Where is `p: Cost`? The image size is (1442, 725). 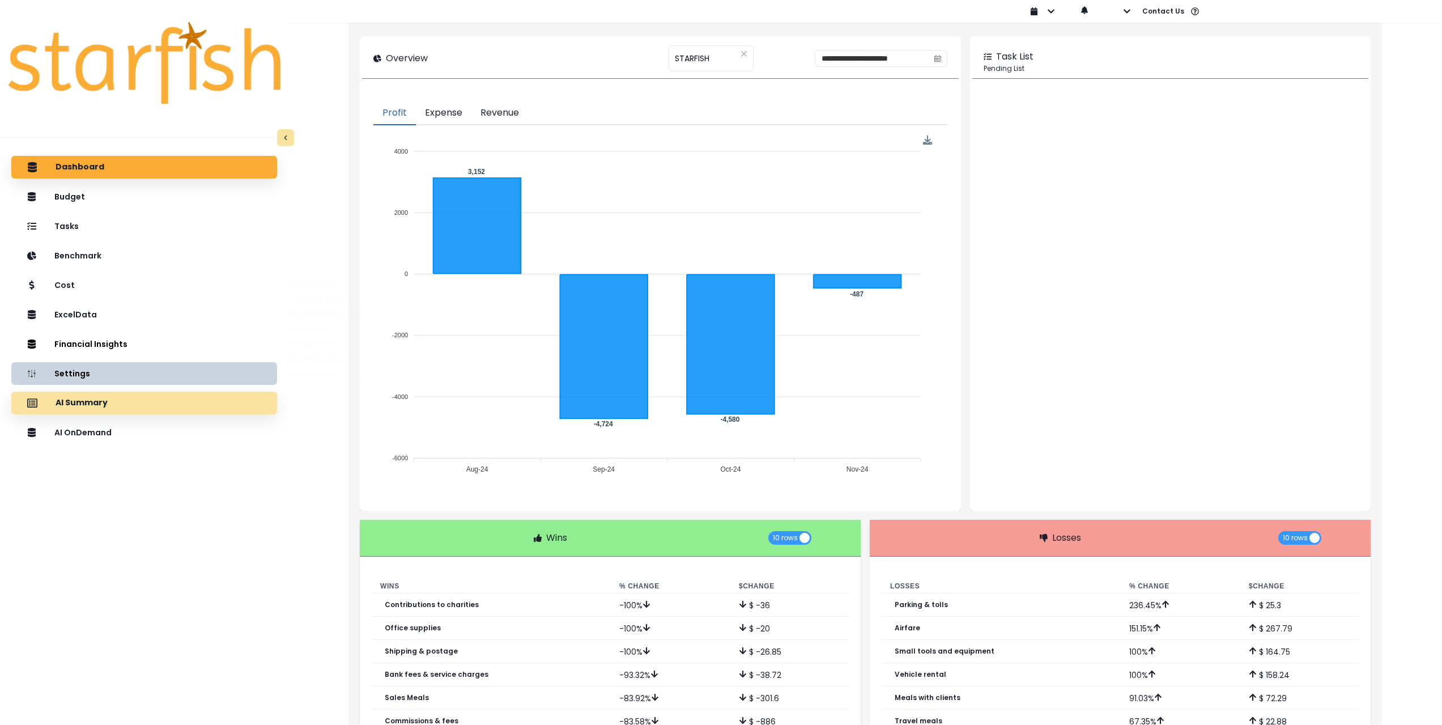 p: Cost is located at coordinates (65, 285).